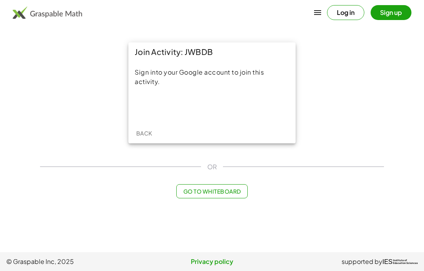 The height and width of the screenshot is (271, 424). Describe the element at coordinates (212, 107) in the screenshot. I see `div: Sign in with Google. Opens in new tab` at that location.